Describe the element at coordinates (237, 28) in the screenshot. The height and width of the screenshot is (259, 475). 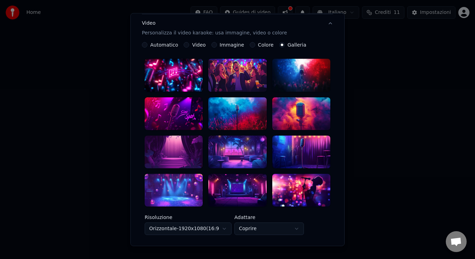
I see `button: VideoPersonalizza il video karaoke: usa immagine, video o colore` at that location.